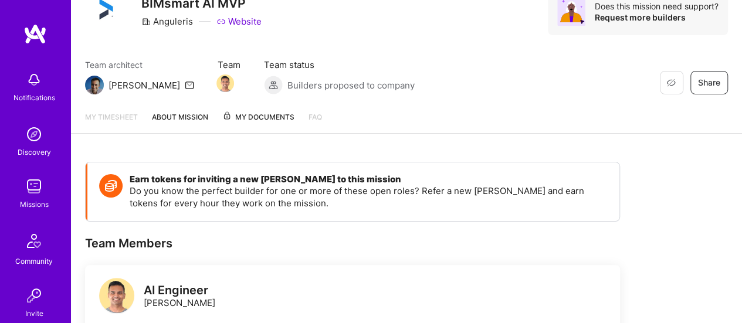  I want to click on a: Website, so click(239, 21).